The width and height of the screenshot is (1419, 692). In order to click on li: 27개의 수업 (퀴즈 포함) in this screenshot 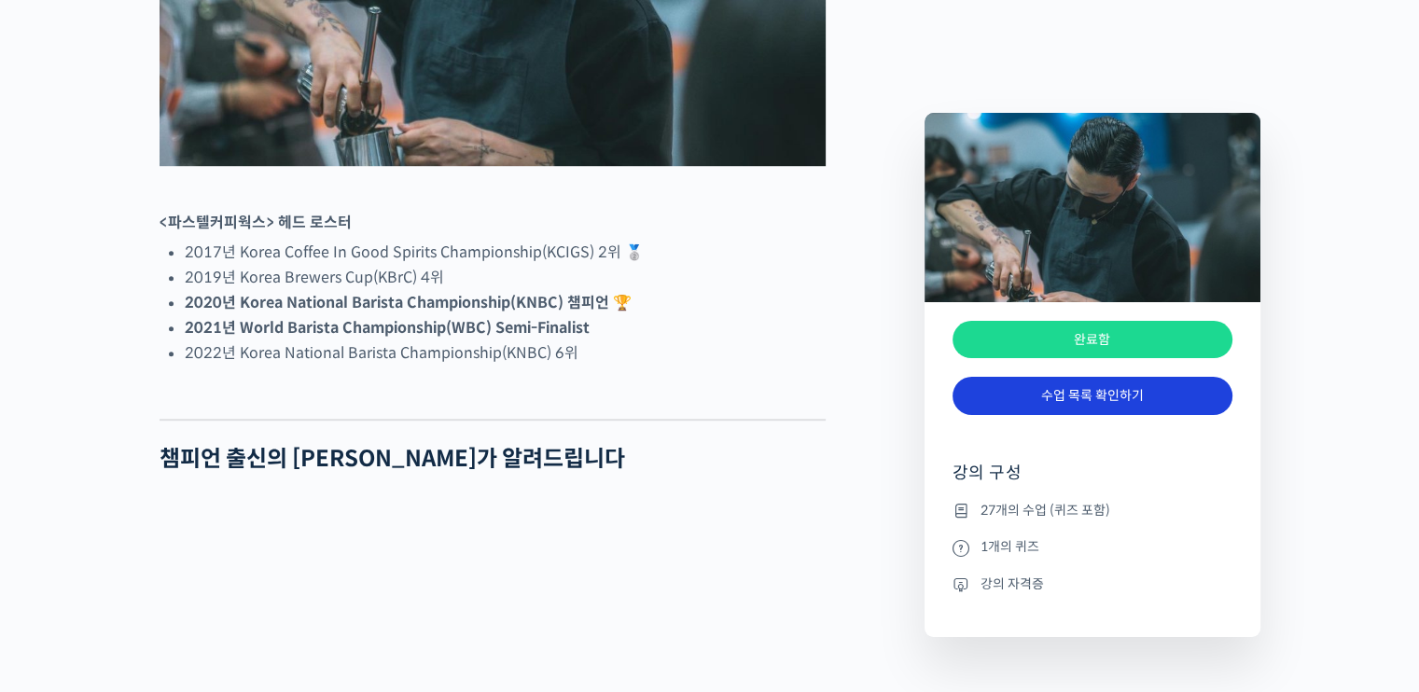, I will do `click(1092, 510)`.